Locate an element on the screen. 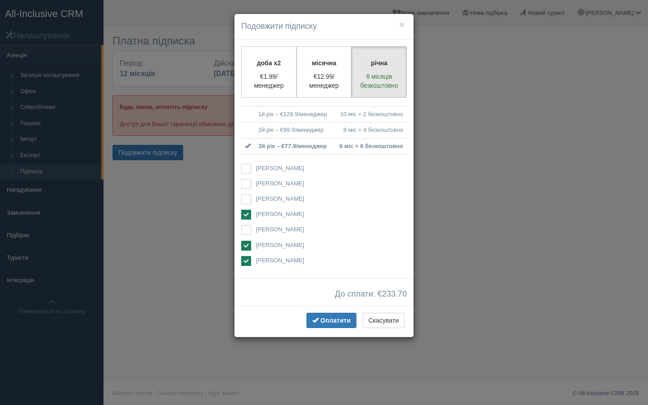 The image size is (648, 405). td: 6 міс + 6 безкоштовно is located at coordinates (370, 146).